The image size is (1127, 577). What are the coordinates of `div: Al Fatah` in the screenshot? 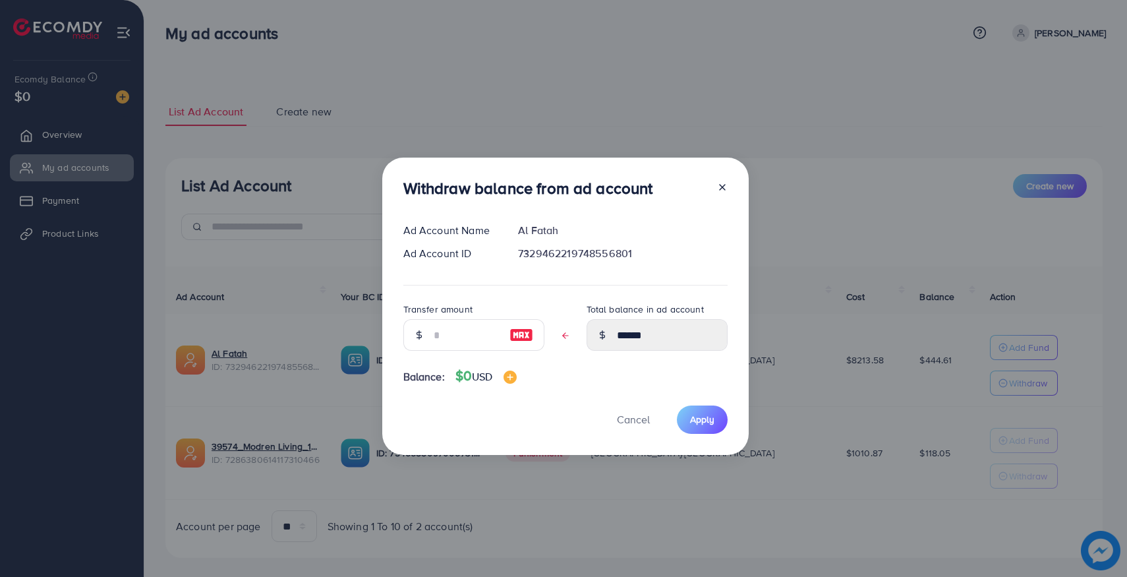 It's located at (622, 230).